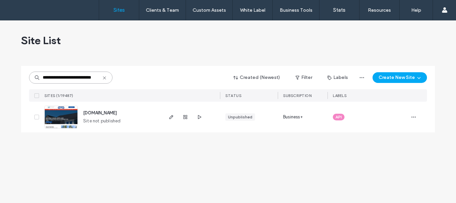 The image size is (456, 203). I want to click on label: Stats, so click(339, 10).